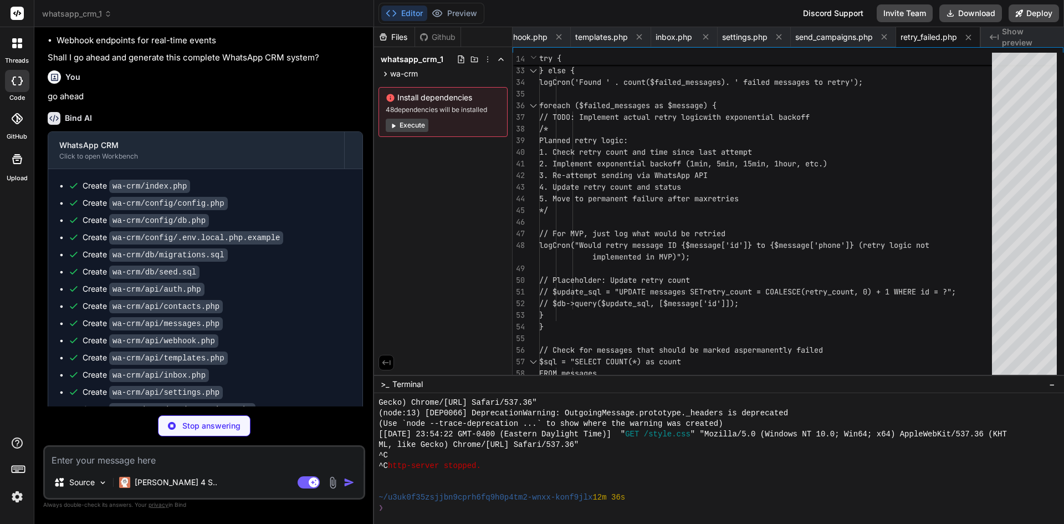 The height and width of the screenshot is (524, 1064). I want to click on div: 56, so click(519, 350).